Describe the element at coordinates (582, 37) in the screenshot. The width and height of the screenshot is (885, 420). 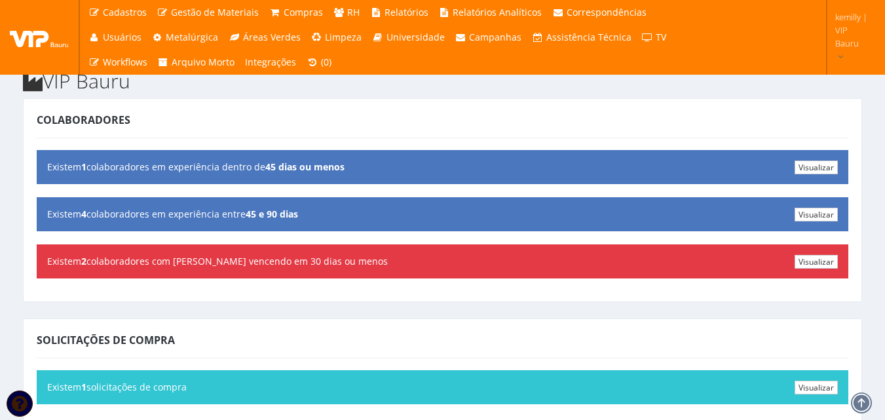
I see `a: Assistência Técnica` at that location.